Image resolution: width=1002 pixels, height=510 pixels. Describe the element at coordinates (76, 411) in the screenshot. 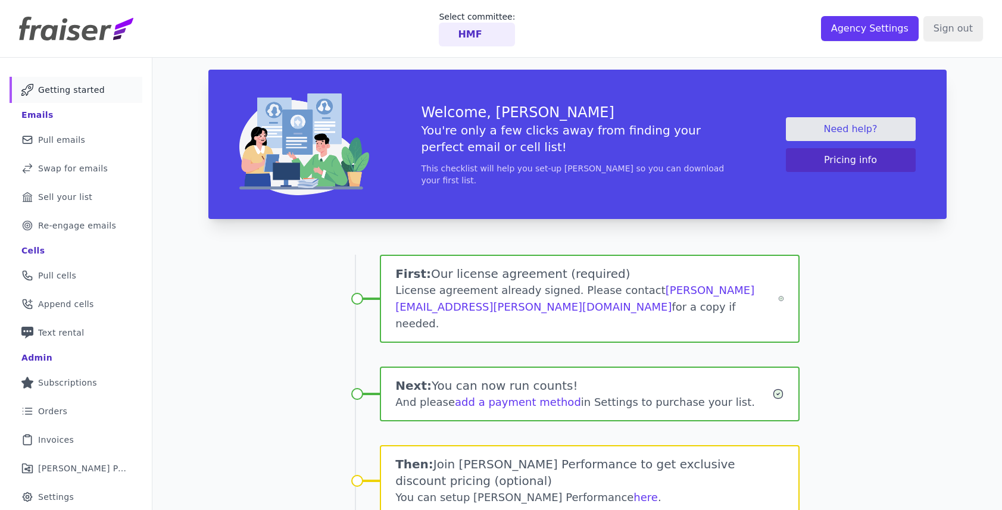

I see `a: Orders` at that location.